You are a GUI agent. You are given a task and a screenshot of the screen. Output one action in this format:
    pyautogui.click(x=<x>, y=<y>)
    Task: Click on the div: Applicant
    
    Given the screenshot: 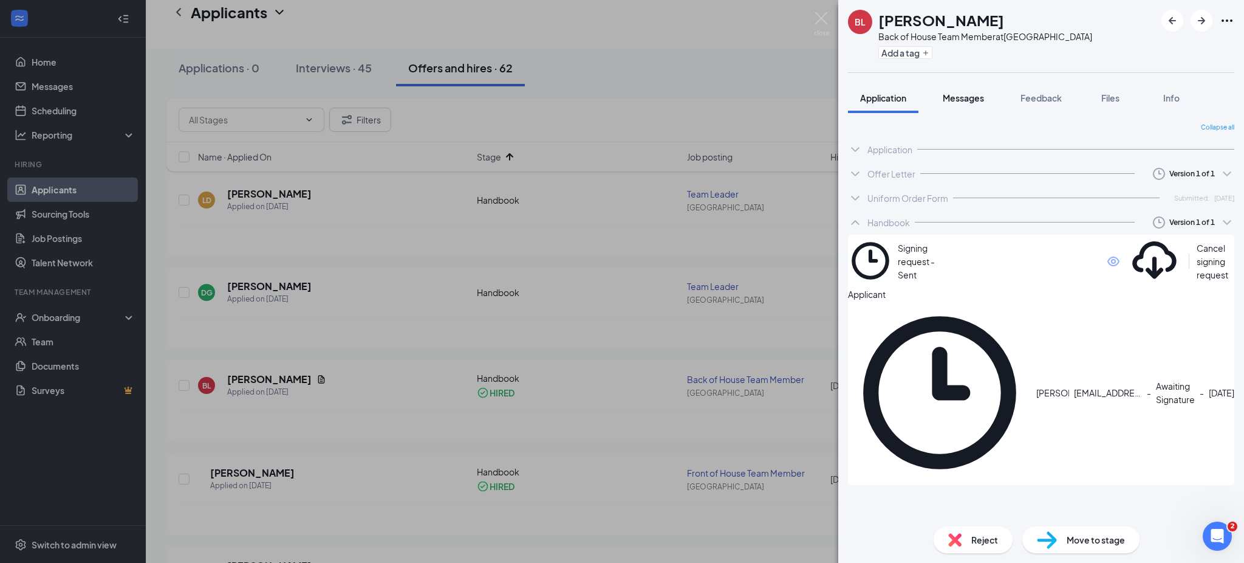 What is the action you would take?
    pyautogui.click(x=1041, y=294)
    